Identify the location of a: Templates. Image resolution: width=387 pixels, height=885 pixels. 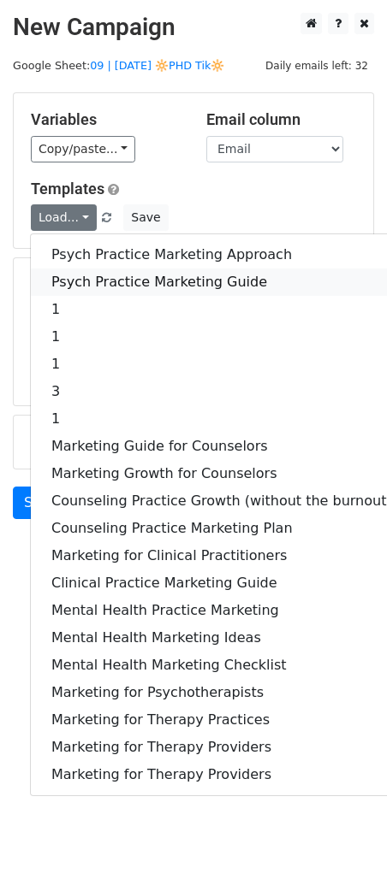
(68, 188).